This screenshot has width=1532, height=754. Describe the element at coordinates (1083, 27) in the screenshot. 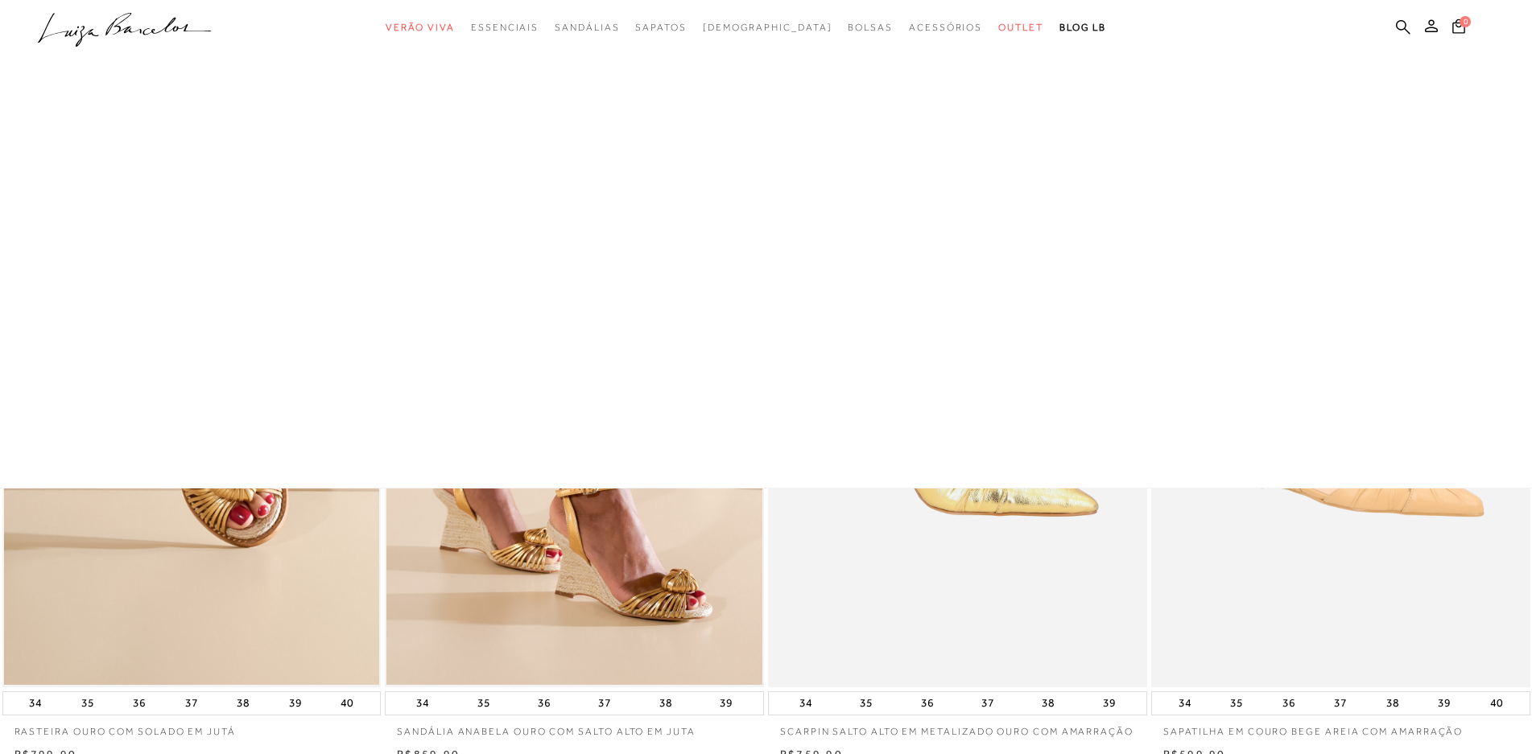

I see `span: BLOG LB` at that location.